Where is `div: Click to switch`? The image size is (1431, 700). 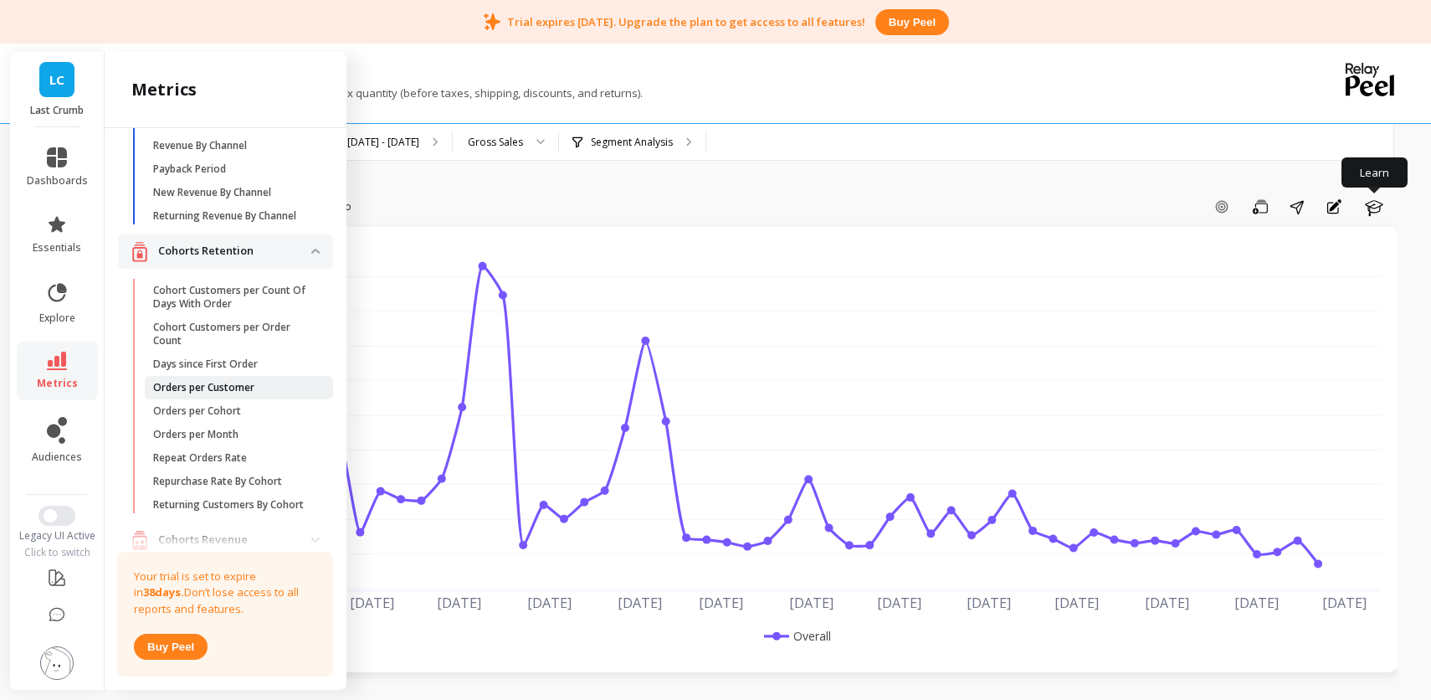 div: Click to switch is located at coordinates (57, 552).